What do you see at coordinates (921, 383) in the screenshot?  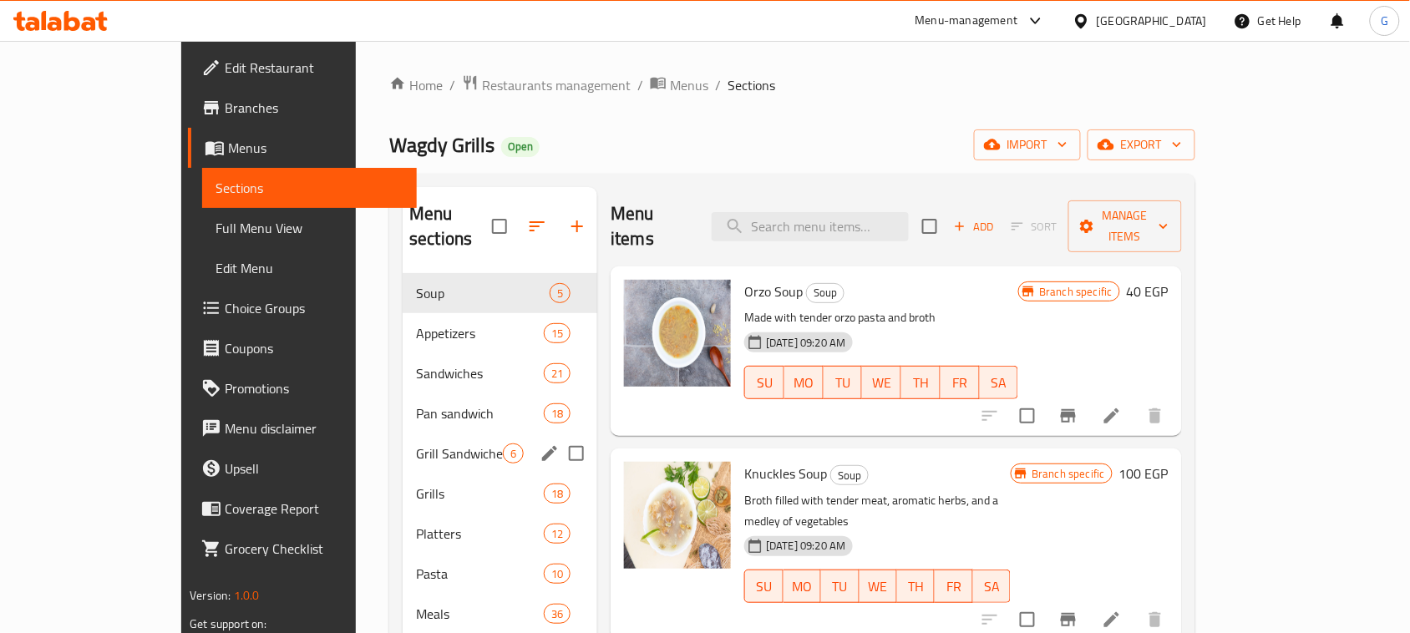 I see `span: TH` at bounding box center [921, 383].